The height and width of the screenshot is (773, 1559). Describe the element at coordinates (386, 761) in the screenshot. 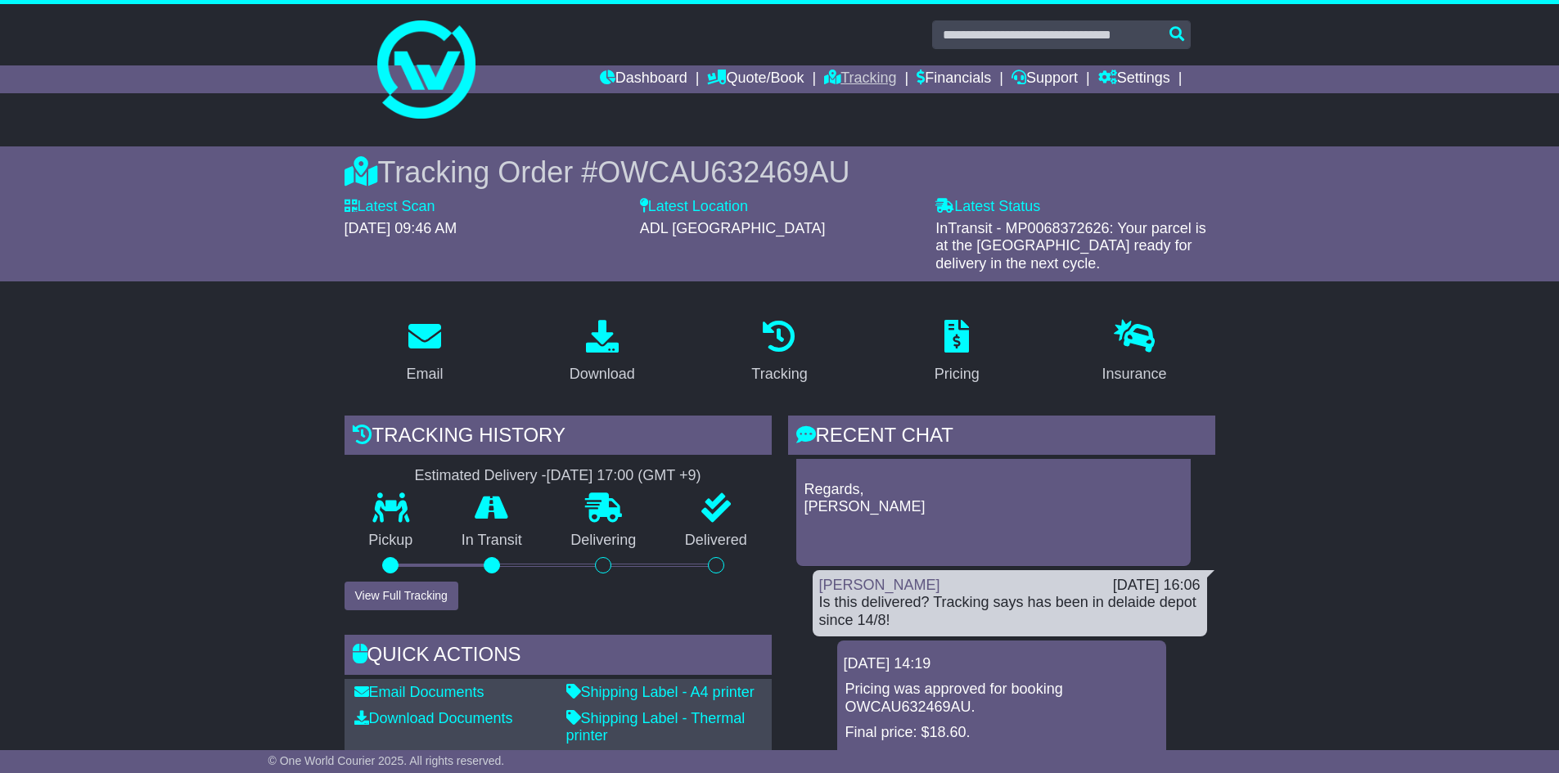

I see `span: © One World Courier 2025. All rights reserved.` at that location.